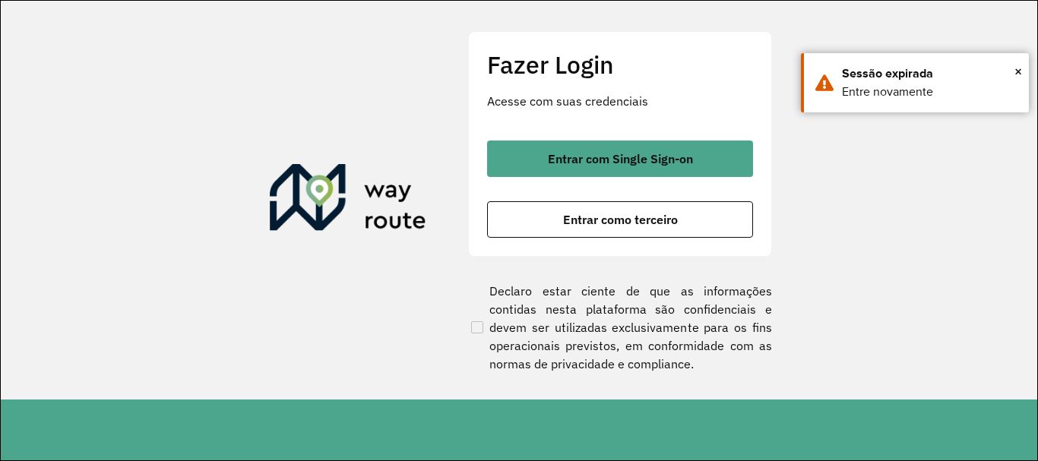 This screenshot has height=461, width=1038. I want to click on p: Acesse com suas credenciais, so click(620, 101).